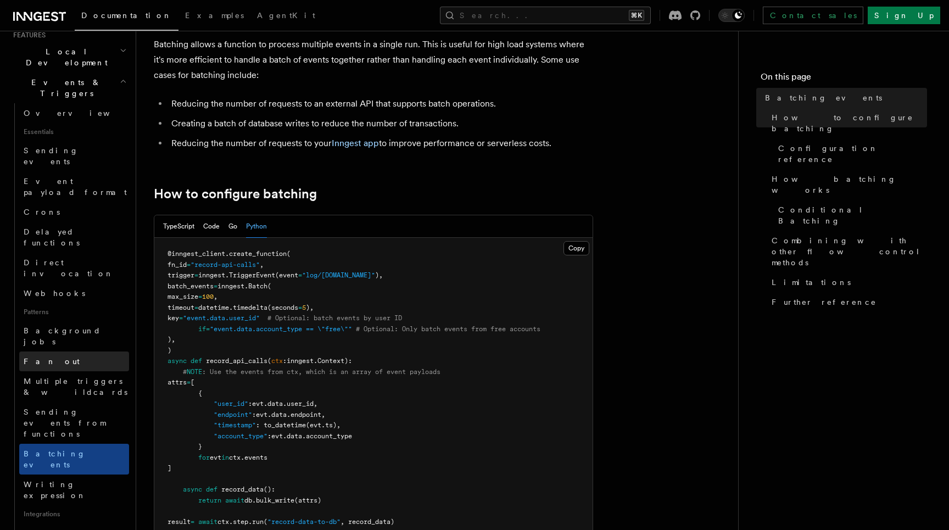 The image size is (949, 530). I want to click on span: Essentials, so click(74, 132).